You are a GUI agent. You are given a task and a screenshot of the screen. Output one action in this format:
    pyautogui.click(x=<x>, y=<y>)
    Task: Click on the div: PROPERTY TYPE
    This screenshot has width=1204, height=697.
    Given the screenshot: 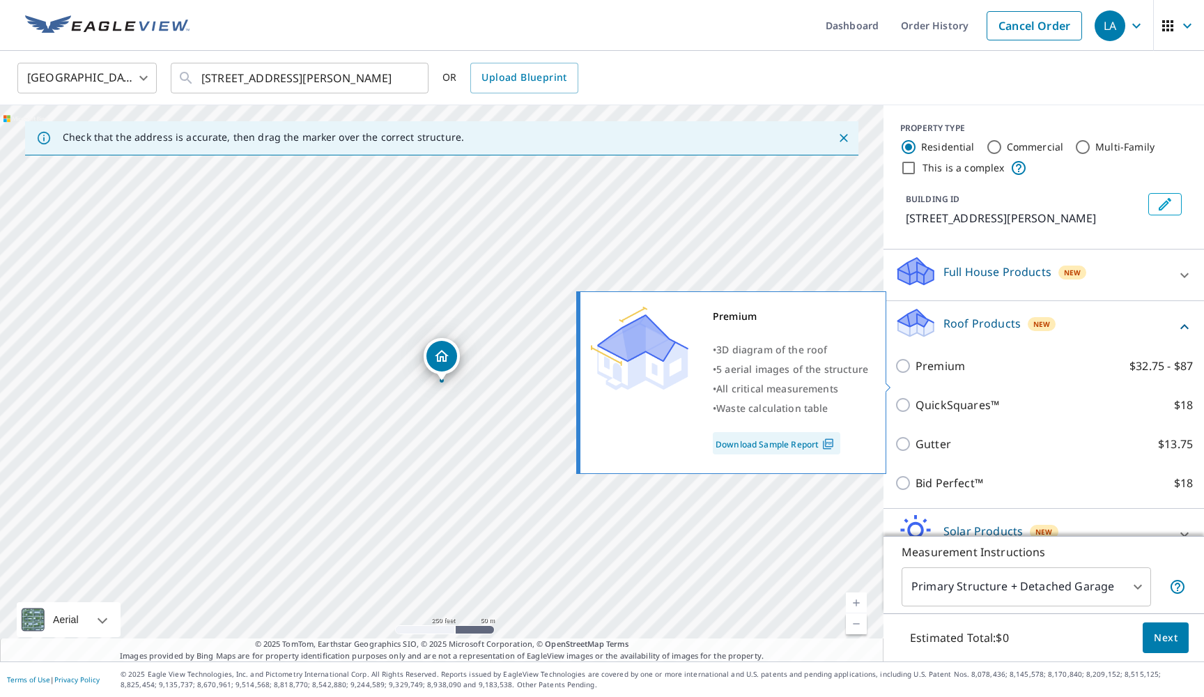 What is the action you would take?
    pyautogui.click(x=1044, y=128)
    